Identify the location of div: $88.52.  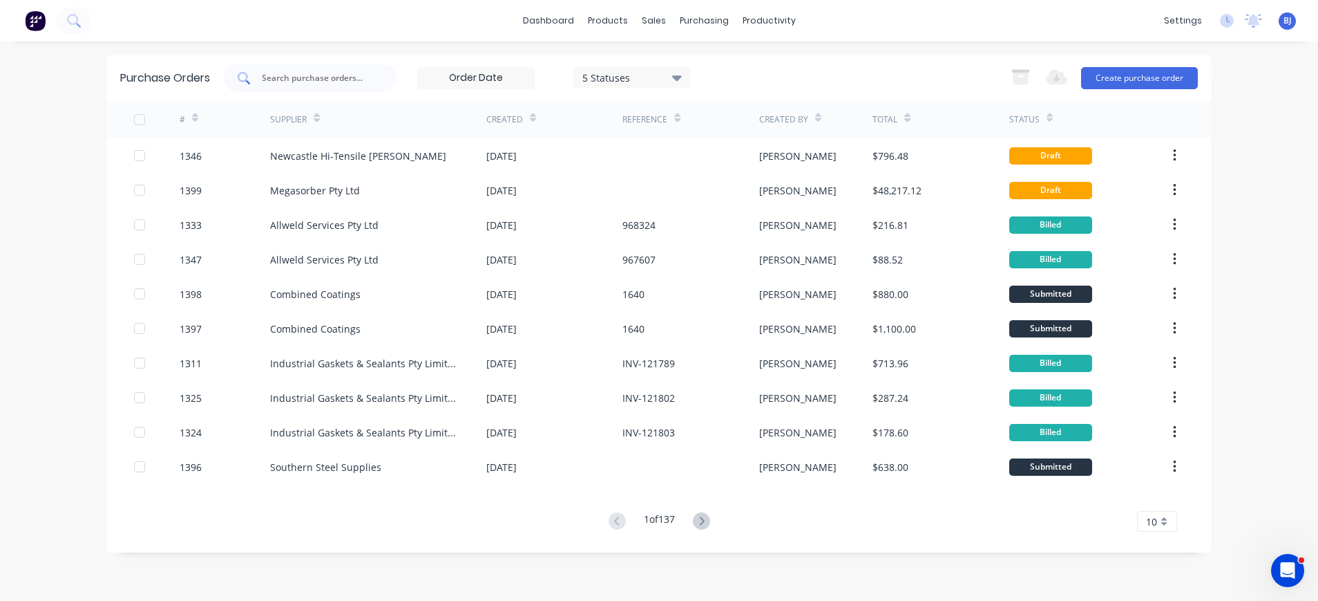
(888, 259).